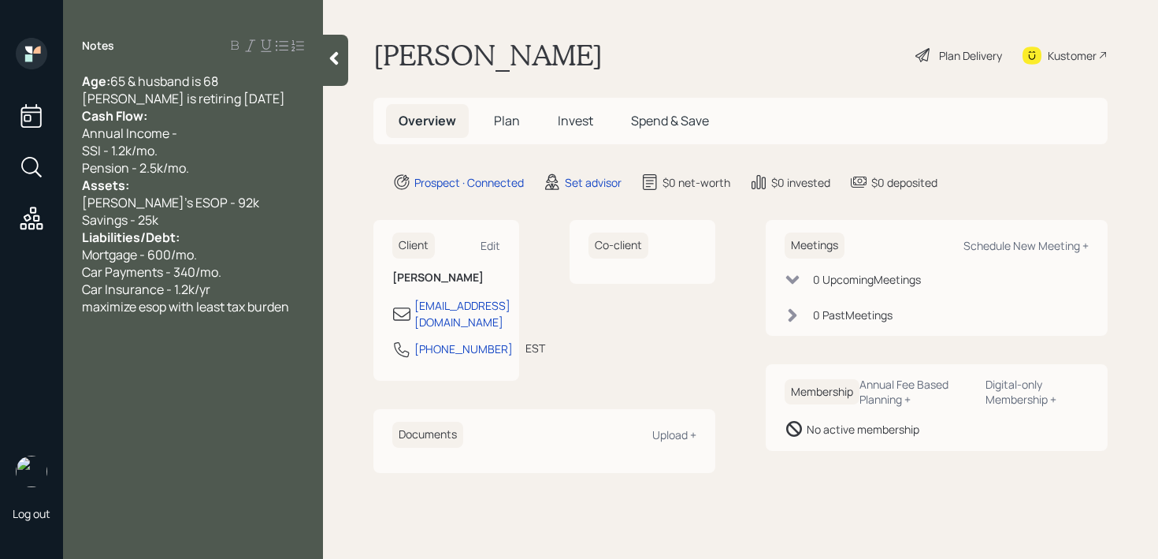 The height and width of the screenshot is (559, 1158). I want to click on span: Annual Income -, so click(129, 133).